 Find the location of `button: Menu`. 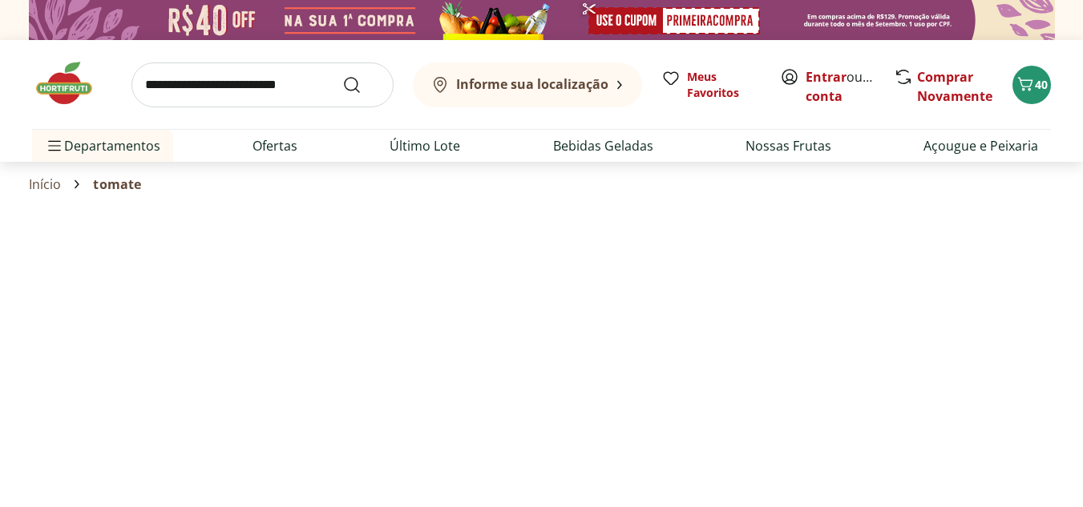

button: Menu is located at coordinates (55, 146).